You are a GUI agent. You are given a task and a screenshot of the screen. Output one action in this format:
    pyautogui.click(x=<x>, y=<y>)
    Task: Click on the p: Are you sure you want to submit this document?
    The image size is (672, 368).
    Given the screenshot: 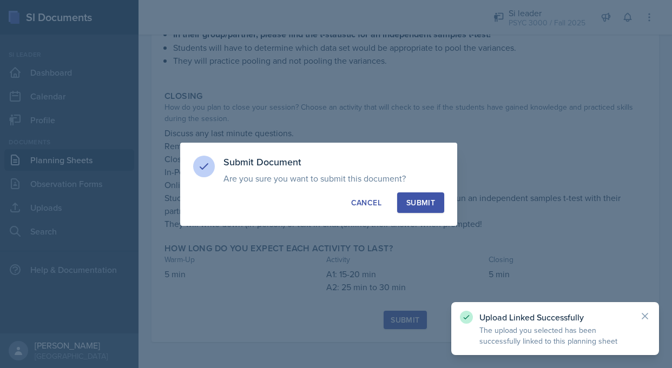 What is the action you would take?
    pyautogui.click(x=334, y=179)
    